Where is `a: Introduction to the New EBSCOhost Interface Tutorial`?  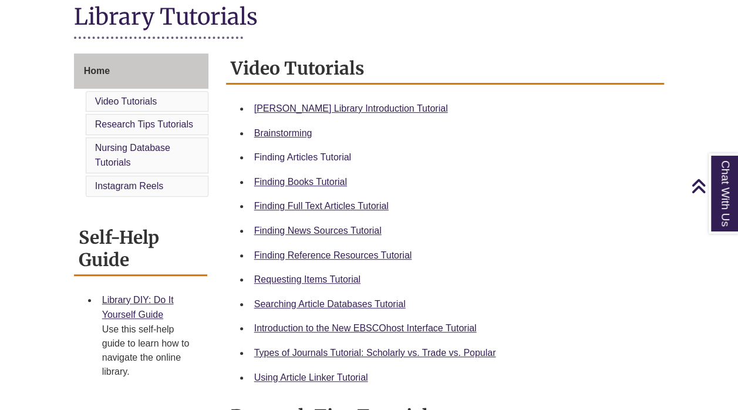
a: Introduction to the New EBSCOhost Interface Tutorial is located at coordinates (365, 328).